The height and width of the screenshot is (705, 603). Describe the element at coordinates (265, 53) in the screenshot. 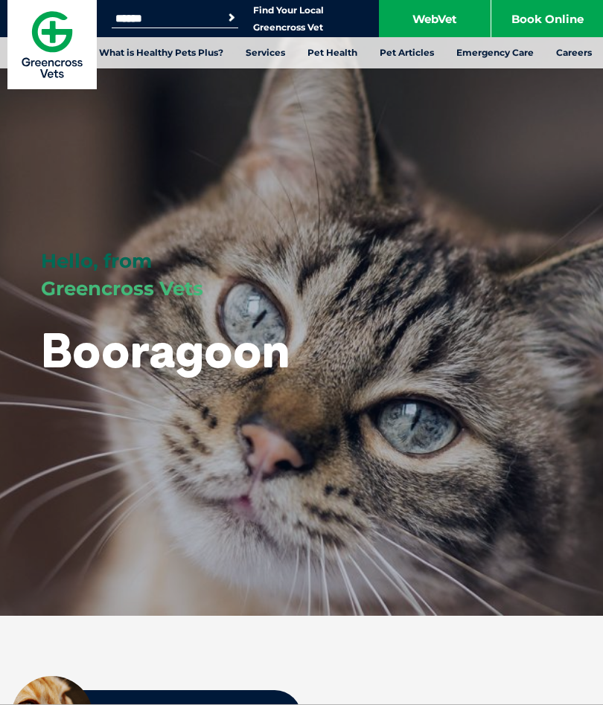

I see `a: Services` at that location.